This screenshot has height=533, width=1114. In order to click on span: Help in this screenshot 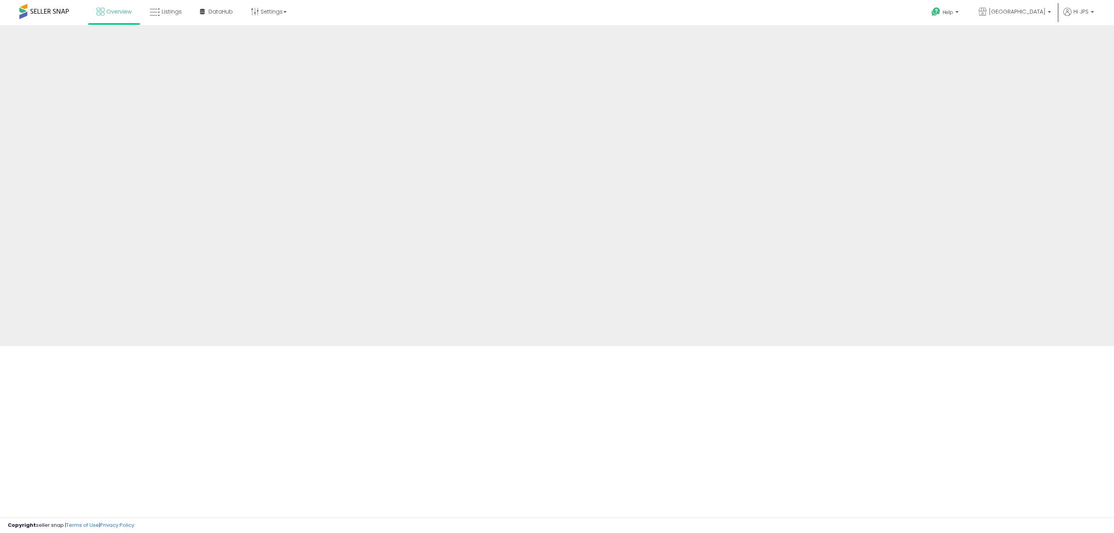, I will do `click(948, 12)`.